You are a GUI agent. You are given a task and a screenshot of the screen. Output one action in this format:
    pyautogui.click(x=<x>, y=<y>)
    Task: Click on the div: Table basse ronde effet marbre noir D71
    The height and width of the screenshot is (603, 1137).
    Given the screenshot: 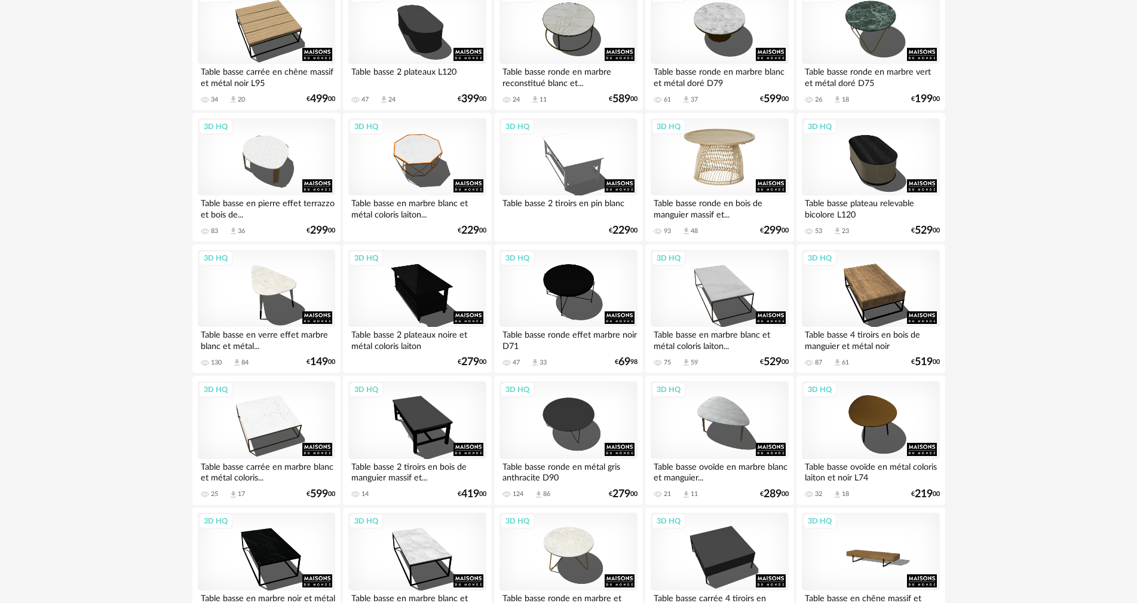 What is the action you would take?
    pyautogui.click(x=568, y=339)
    